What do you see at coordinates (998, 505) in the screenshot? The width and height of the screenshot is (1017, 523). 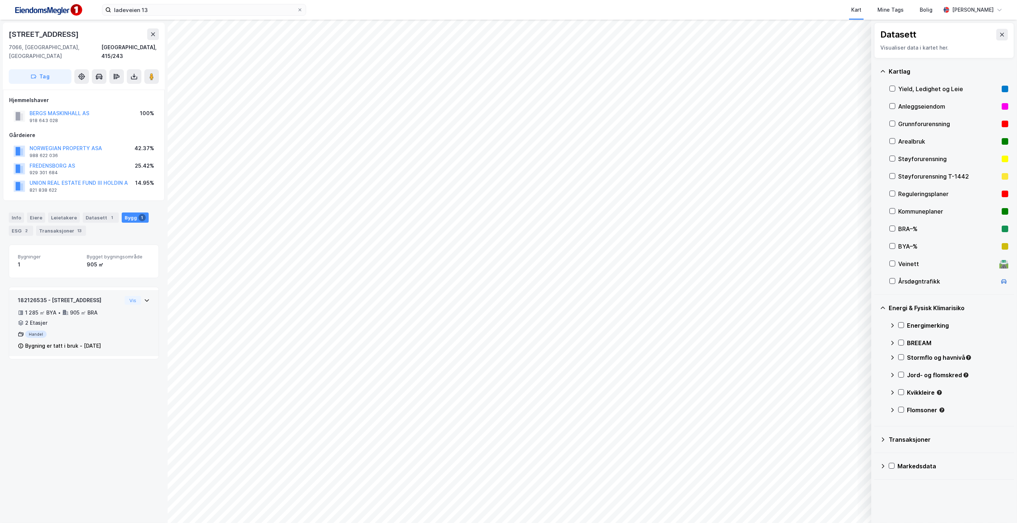 I see `div: Kontrollprogram for chat` at bounding box center [998, 505].